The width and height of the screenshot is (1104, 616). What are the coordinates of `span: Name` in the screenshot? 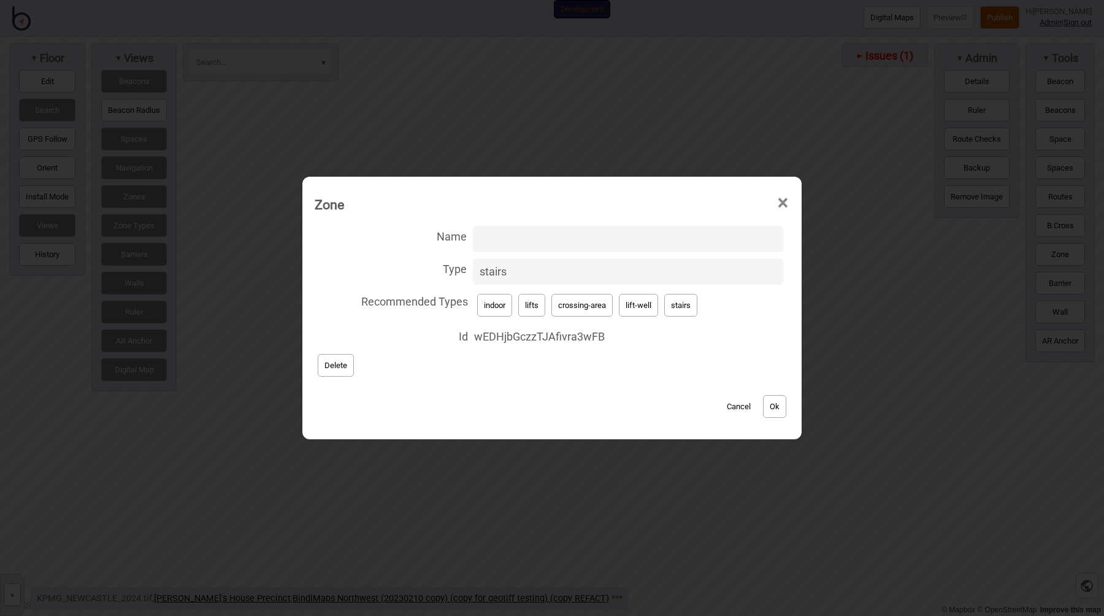 It's located at (391, 235).